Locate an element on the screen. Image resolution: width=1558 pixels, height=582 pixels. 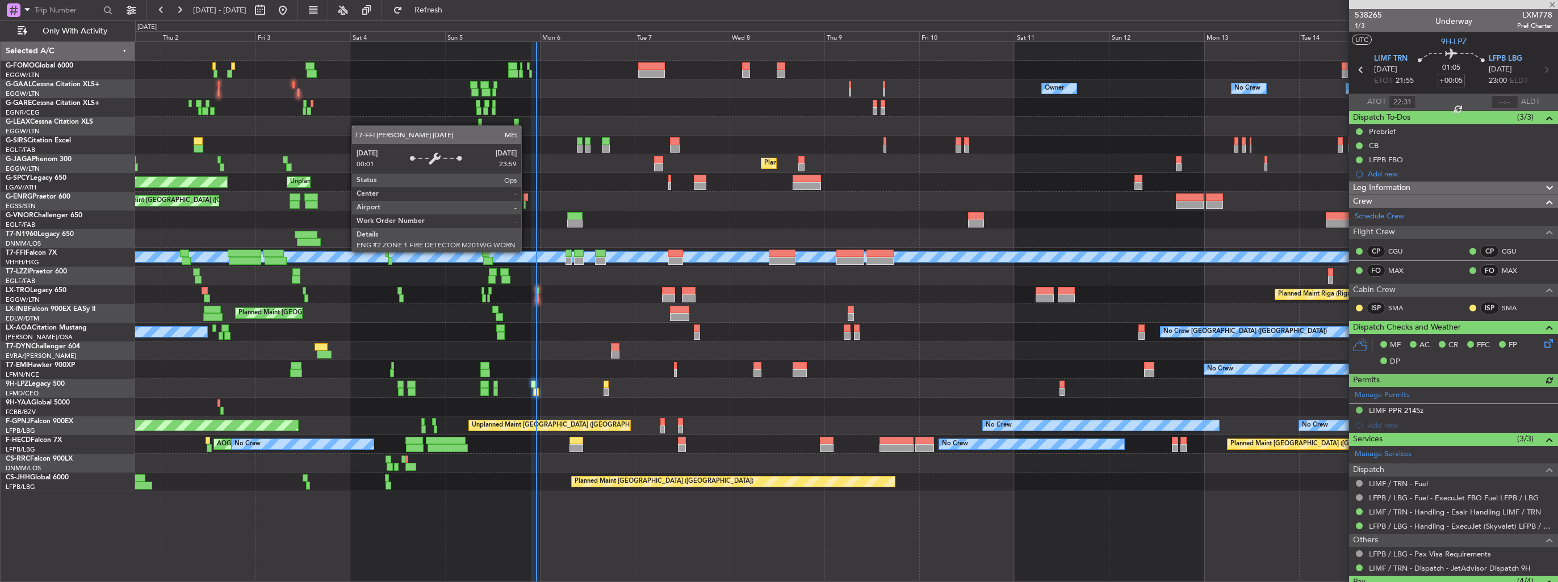
a: CGU is located at coordinates (1400, 251).